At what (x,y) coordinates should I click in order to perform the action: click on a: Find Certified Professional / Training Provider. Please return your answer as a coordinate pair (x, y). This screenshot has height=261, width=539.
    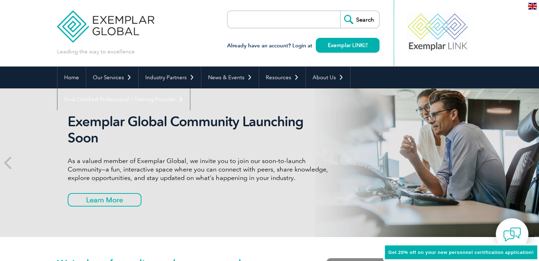
    Looking at the image, I should click on (124, 100).